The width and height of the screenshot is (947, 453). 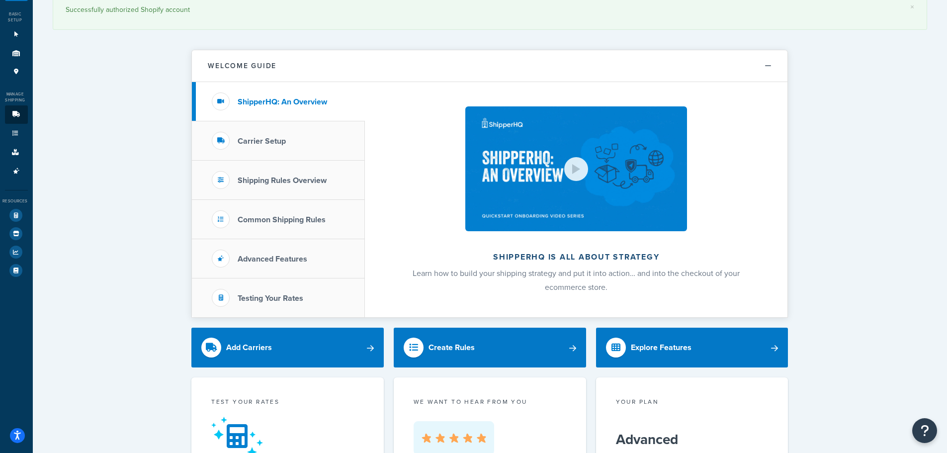 I want to click on li: Analytics, so click(x=16, y=252).